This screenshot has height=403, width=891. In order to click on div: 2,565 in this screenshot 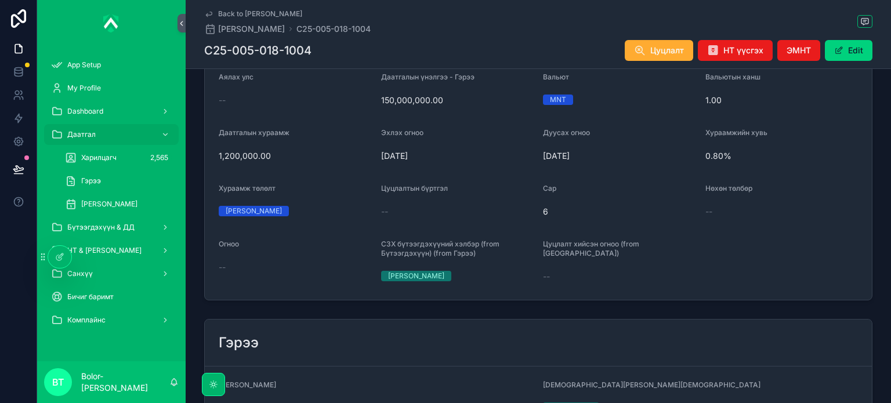, I will do `click(159, 158)`.